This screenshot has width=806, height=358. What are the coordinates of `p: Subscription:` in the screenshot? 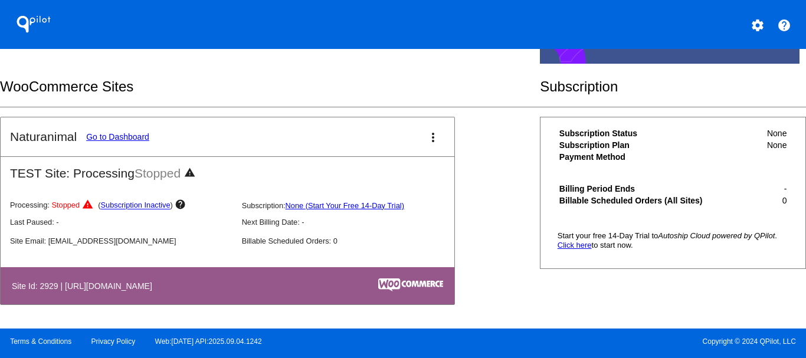 It's located at (353, 205).